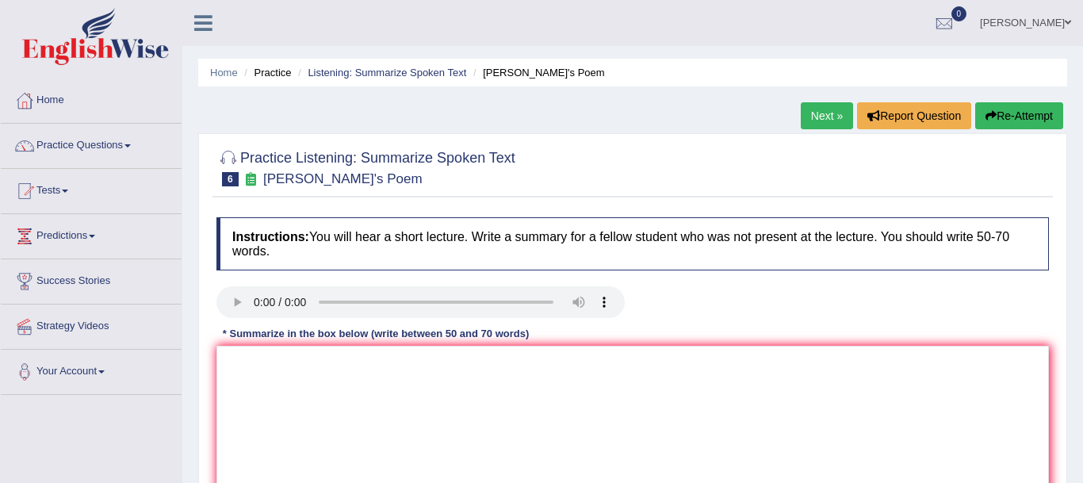 This screenshot has height=483, width=1083. I want to click on button: Report Question, so click(914, 116).